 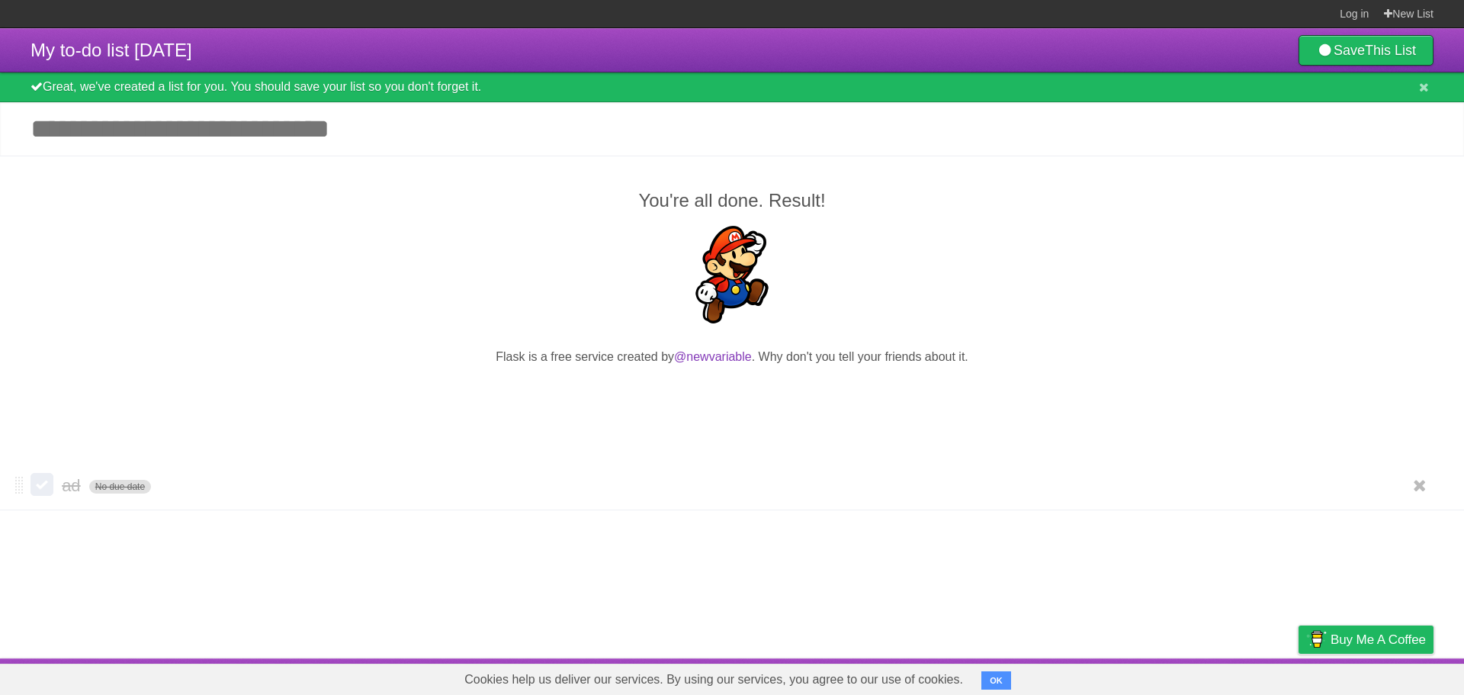 I want to click on a: @newvariable, so click(x=713, y=356).